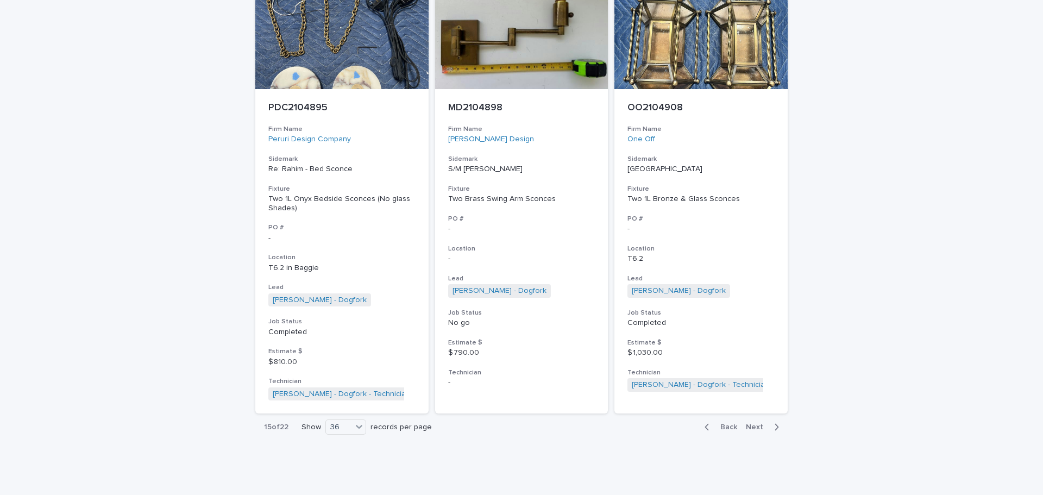  I want to click on span: Next, so click(758, 427).